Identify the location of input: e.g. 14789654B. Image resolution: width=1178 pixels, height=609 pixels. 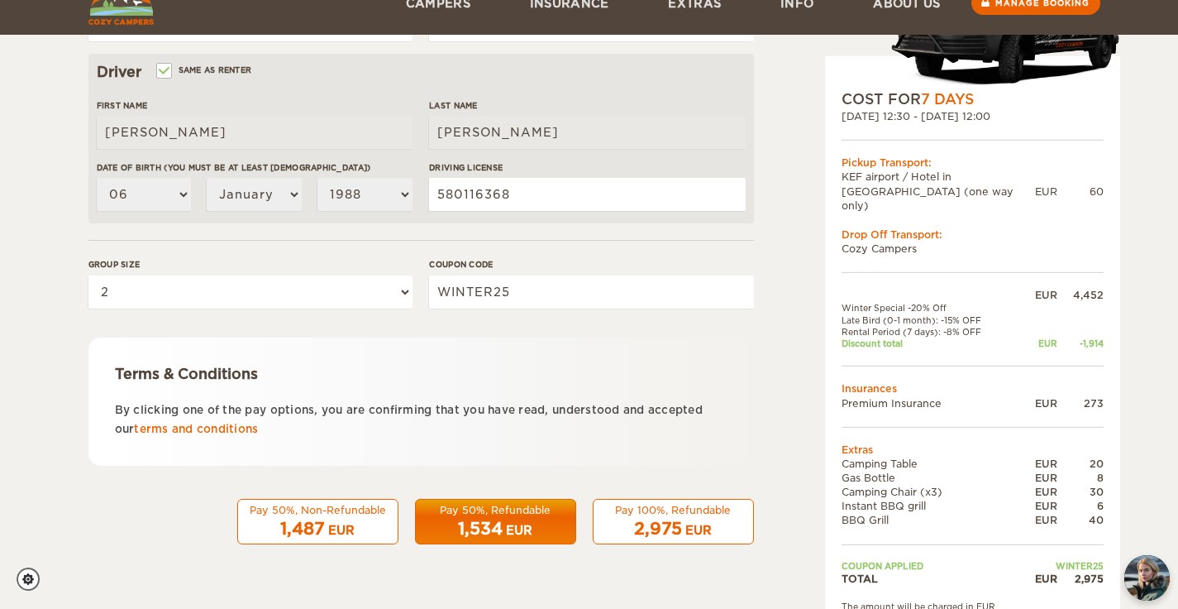
(587, 194).